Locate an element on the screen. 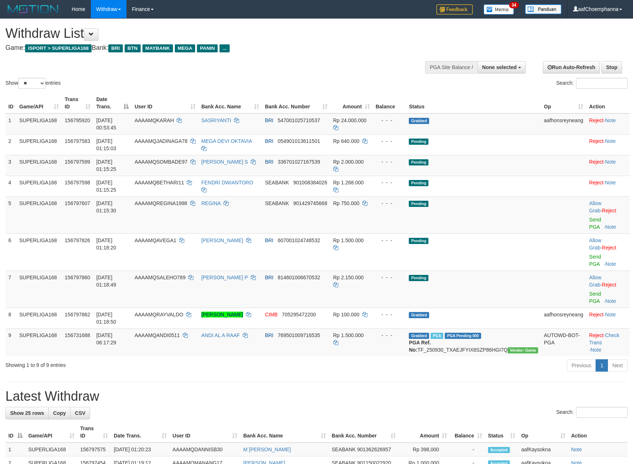 The image size is (633, 464). span: Copy 547001025710537 to clipboard is located at coordinates (299, 120).